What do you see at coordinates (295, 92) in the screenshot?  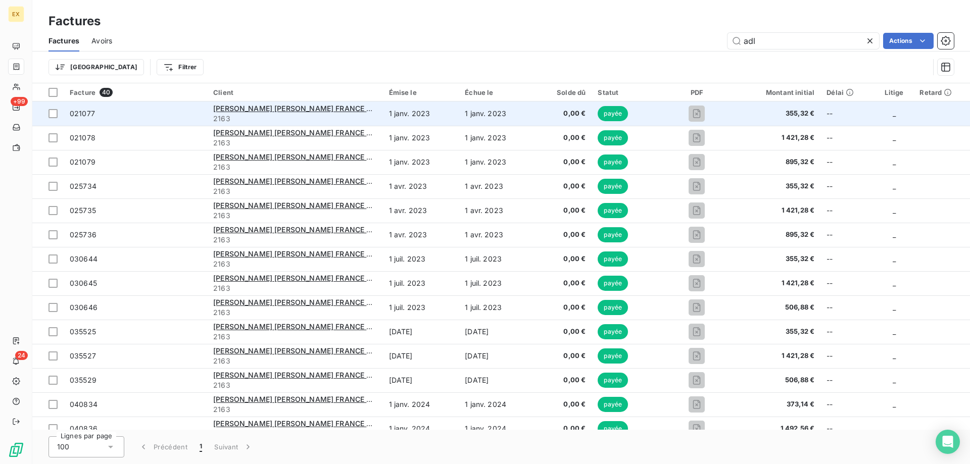 I see `div: Client` at bounding box center [295, 92].